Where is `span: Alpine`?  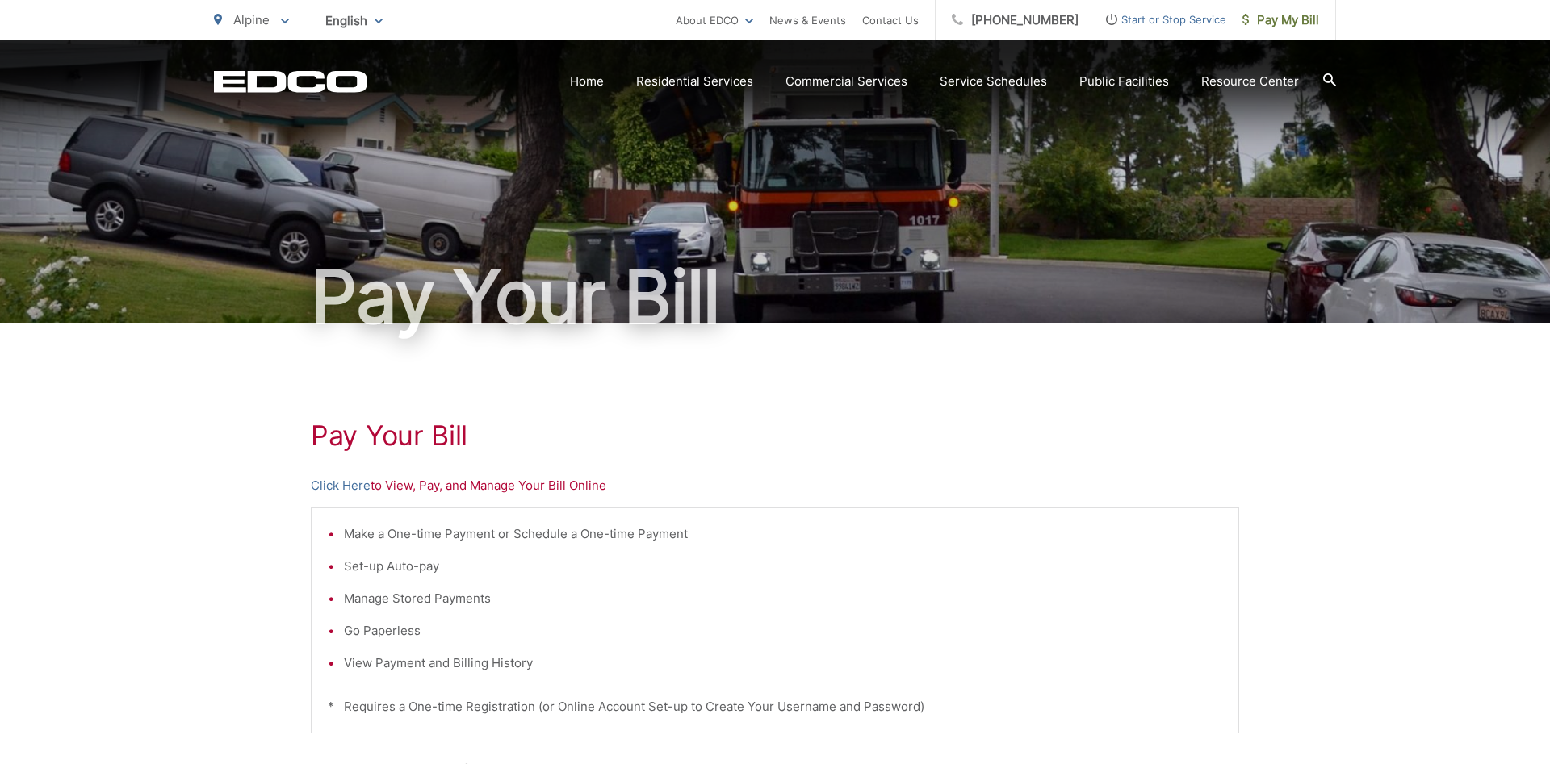 span: Alpine is located at coordinates (251, 19).